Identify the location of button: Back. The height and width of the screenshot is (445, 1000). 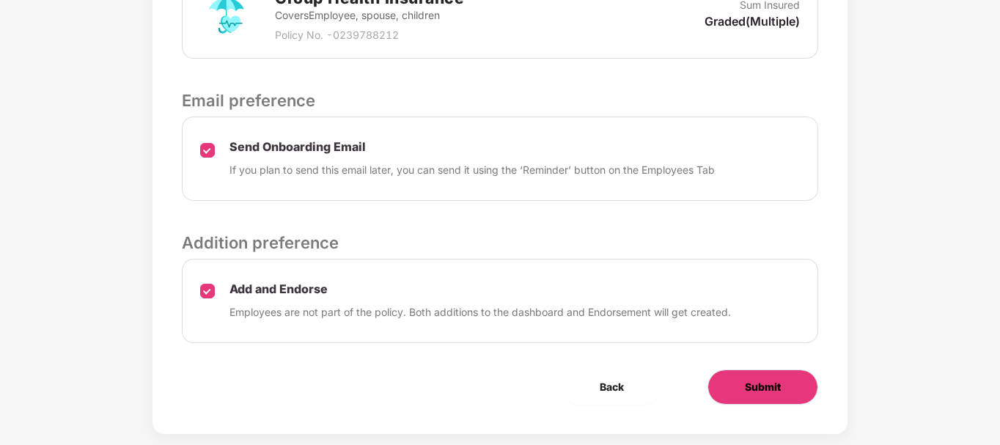
(611, 387).